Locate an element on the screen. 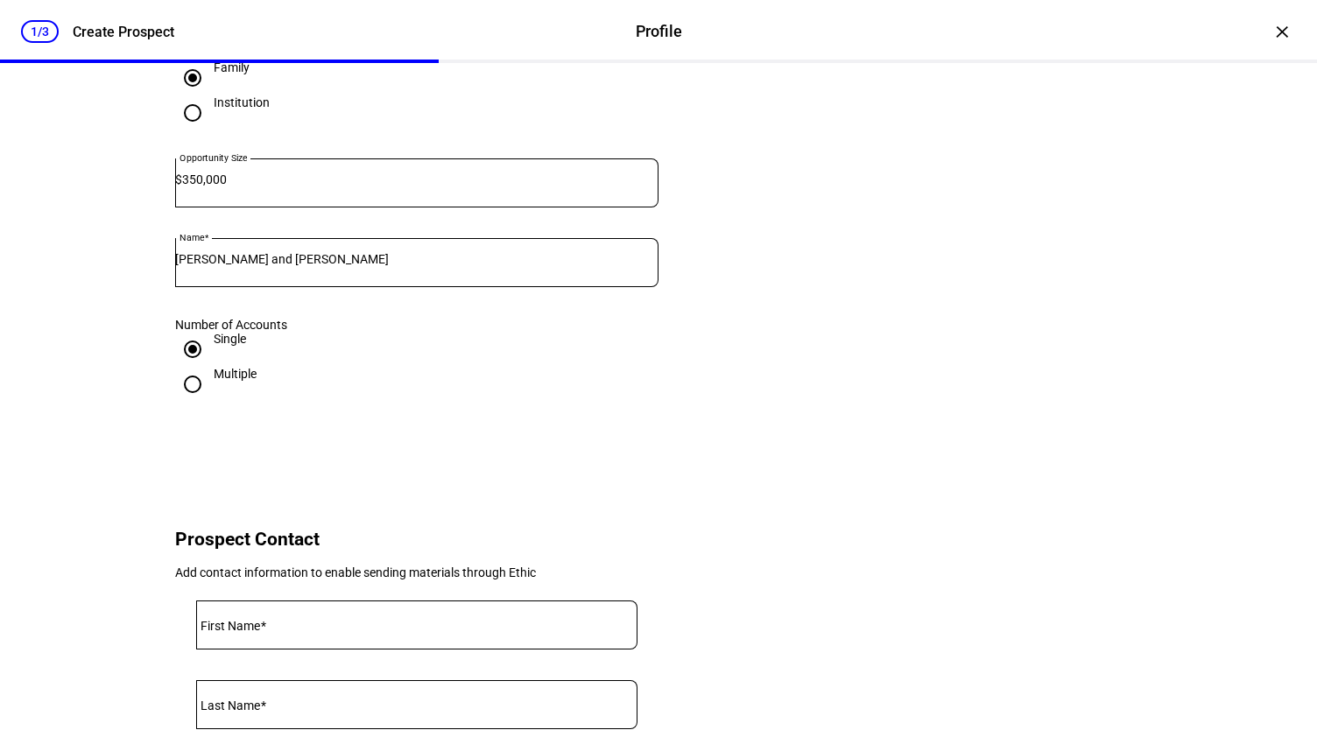  div: Single is located at coordinates (229, 339).